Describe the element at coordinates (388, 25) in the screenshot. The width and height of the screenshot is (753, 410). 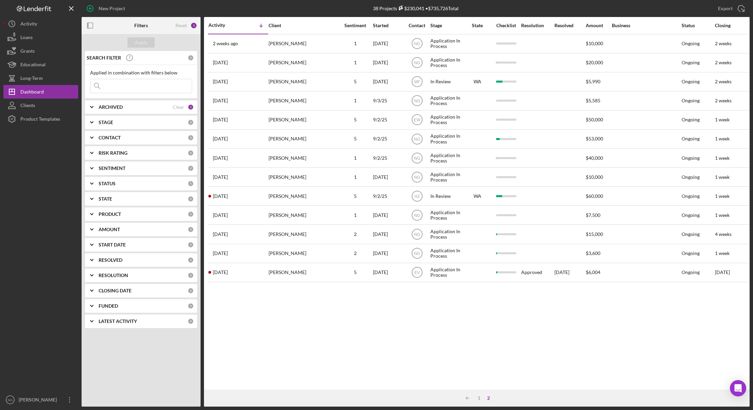
I see `div: Started` at that location.